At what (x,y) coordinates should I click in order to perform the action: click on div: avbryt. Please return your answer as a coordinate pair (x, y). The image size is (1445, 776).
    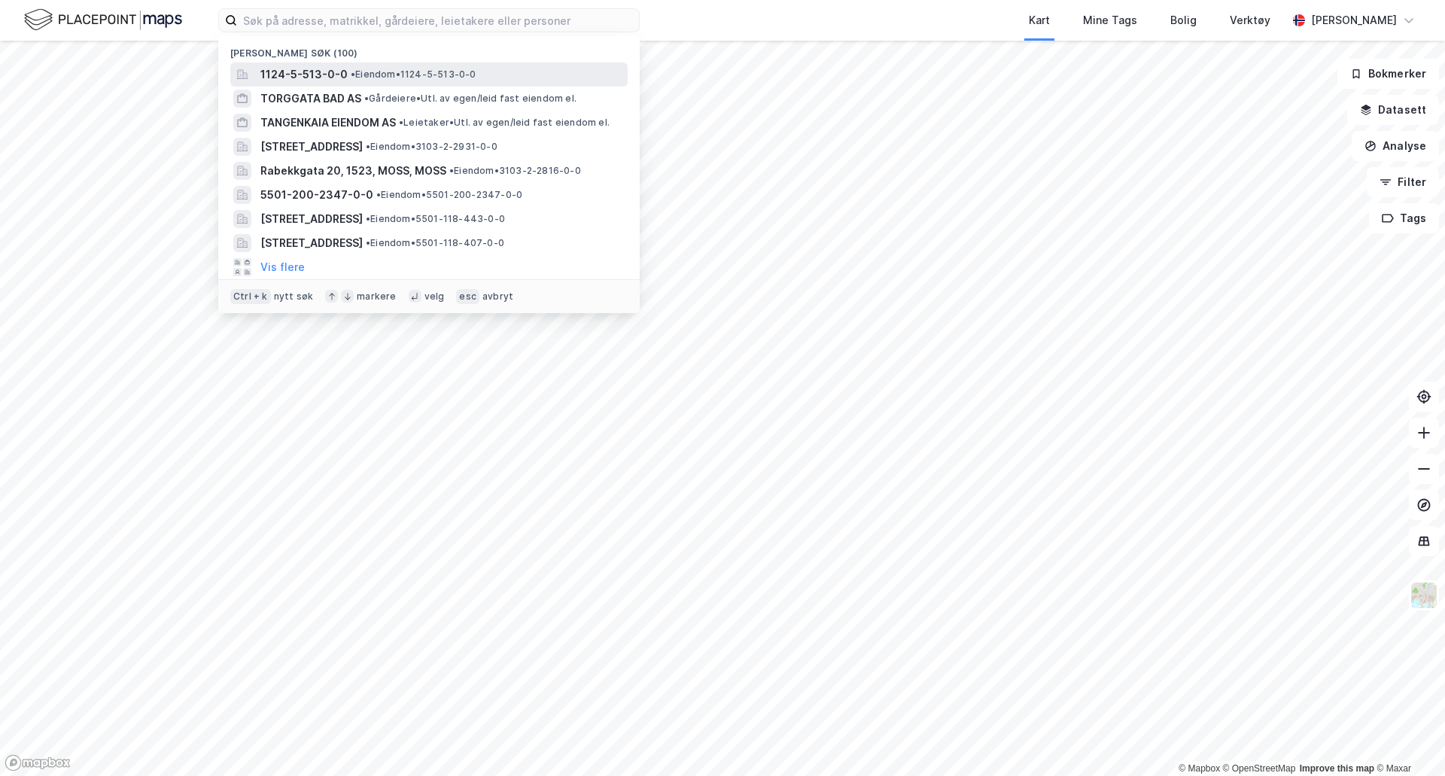
    Looking at the image, I should click on (497, 297).